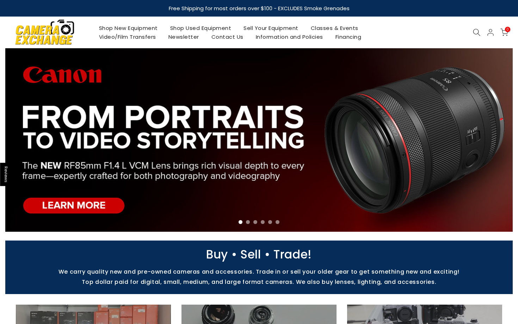 The image size is (518, 324). I want to click on a: Contact Us, so click(227, 37).